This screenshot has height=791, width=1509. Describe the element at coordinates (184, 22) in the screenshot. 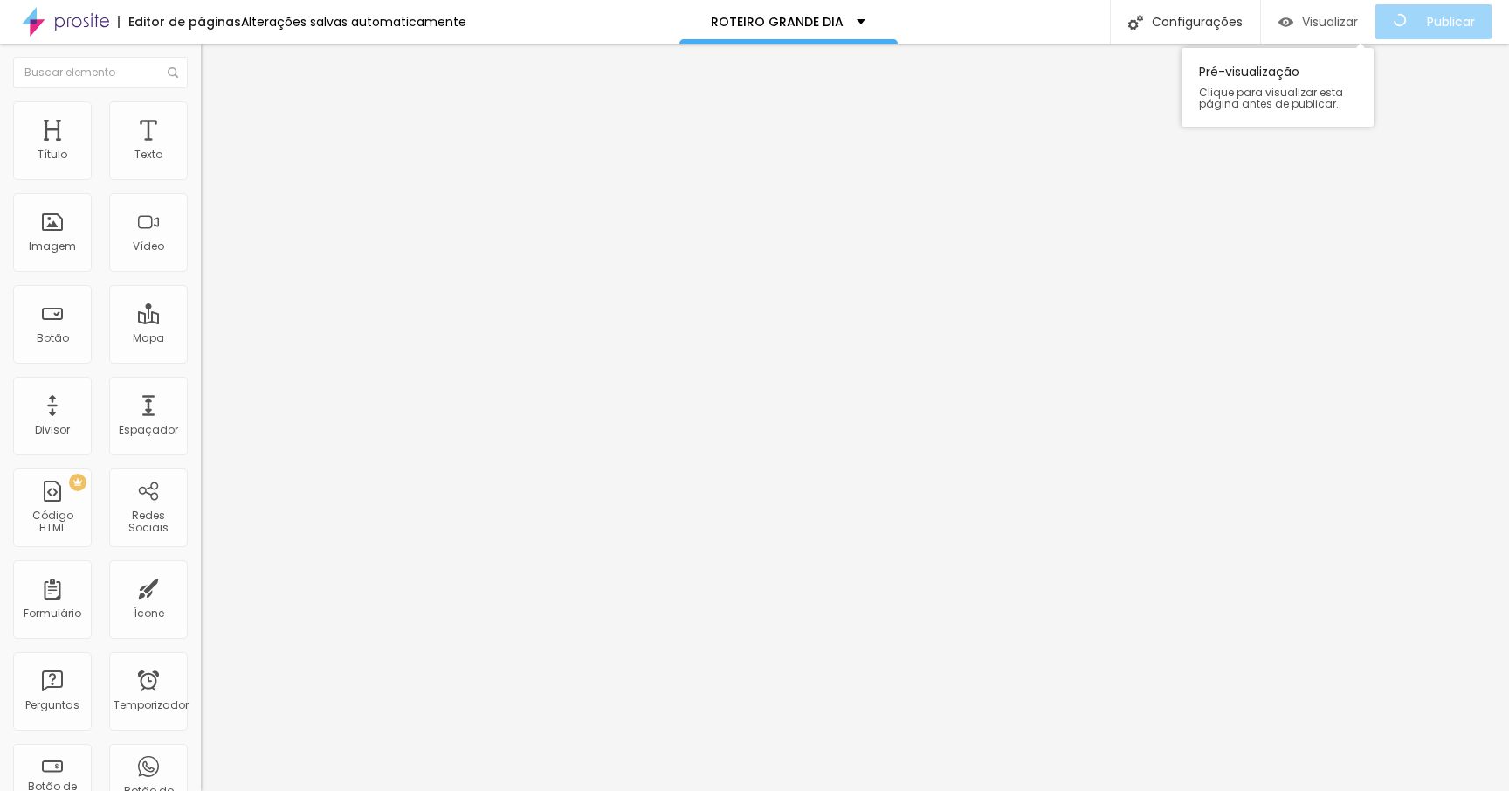

I see `font: Editor de páginas` at that location.